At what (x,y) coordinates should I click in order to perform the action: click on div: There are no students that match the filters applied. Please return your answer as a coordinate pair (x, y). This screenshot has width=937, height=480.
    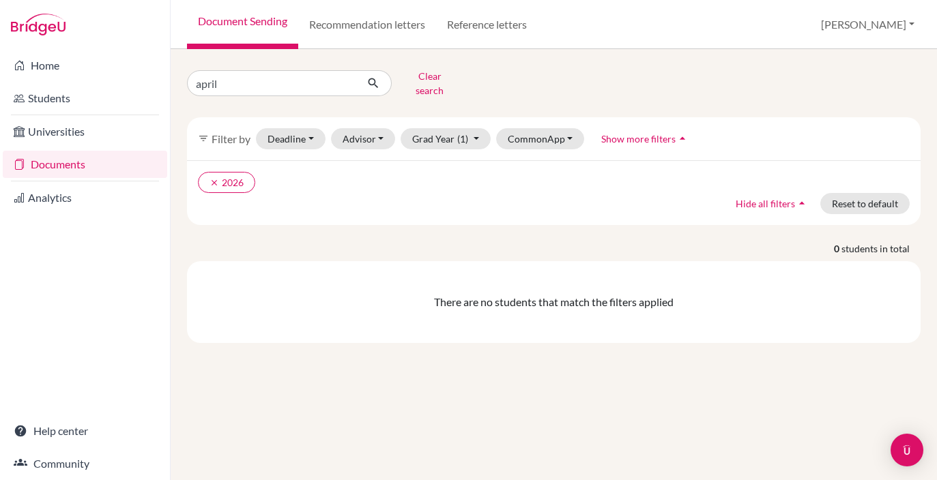
    Looking at the image, I should click on (553, 302).